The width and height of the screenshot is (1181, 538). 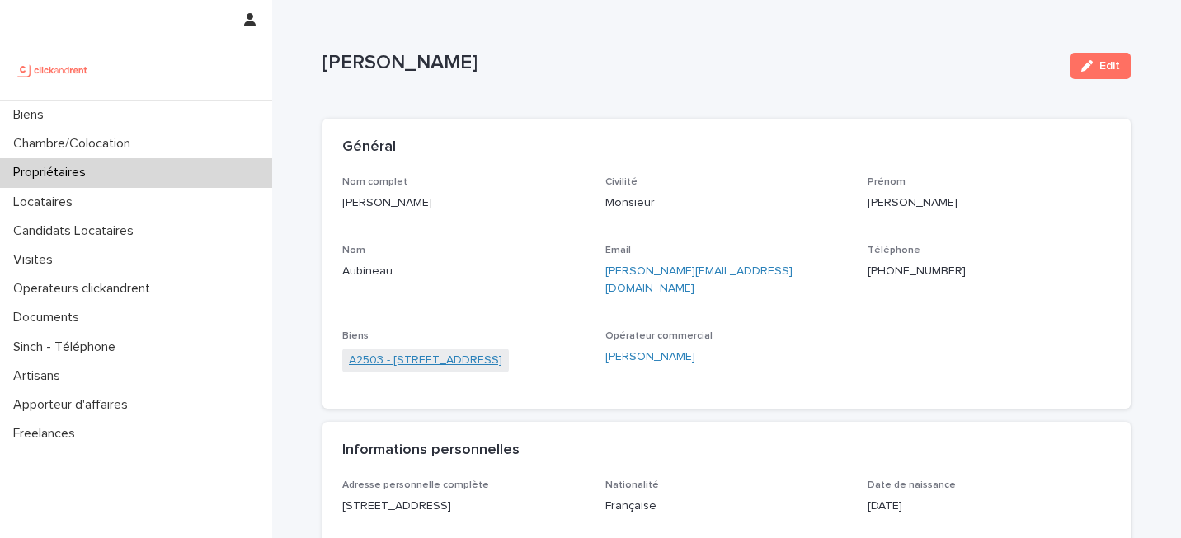 I want to click on span: Email, so click(x=618, y=251).